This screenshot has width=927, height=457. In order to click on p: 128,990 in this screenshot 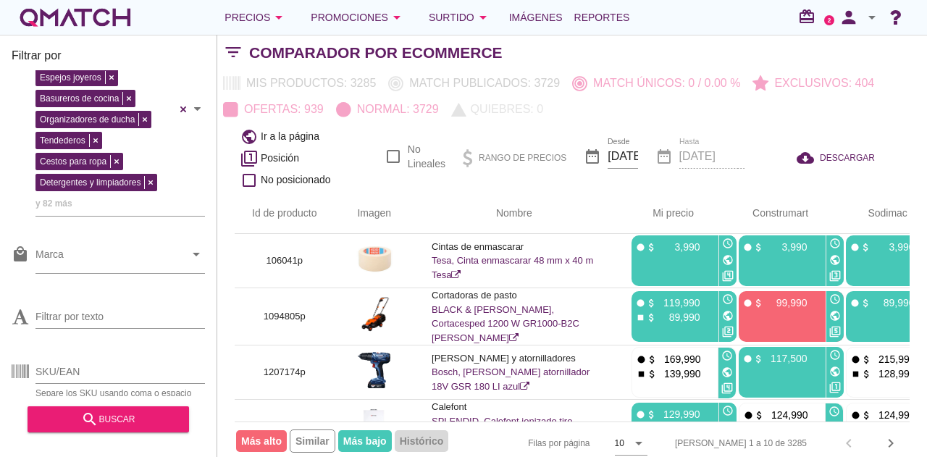, I will do `click(893, 374)`.